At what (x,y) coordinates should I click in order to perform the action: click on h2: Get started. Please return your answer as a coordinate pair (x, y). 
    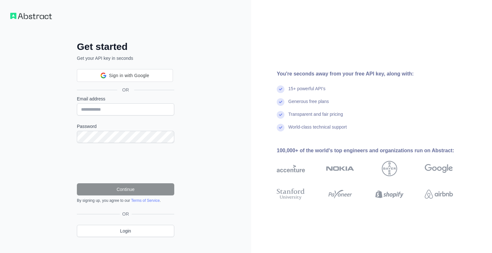
    Looking at the image, I should click on (125, 47).